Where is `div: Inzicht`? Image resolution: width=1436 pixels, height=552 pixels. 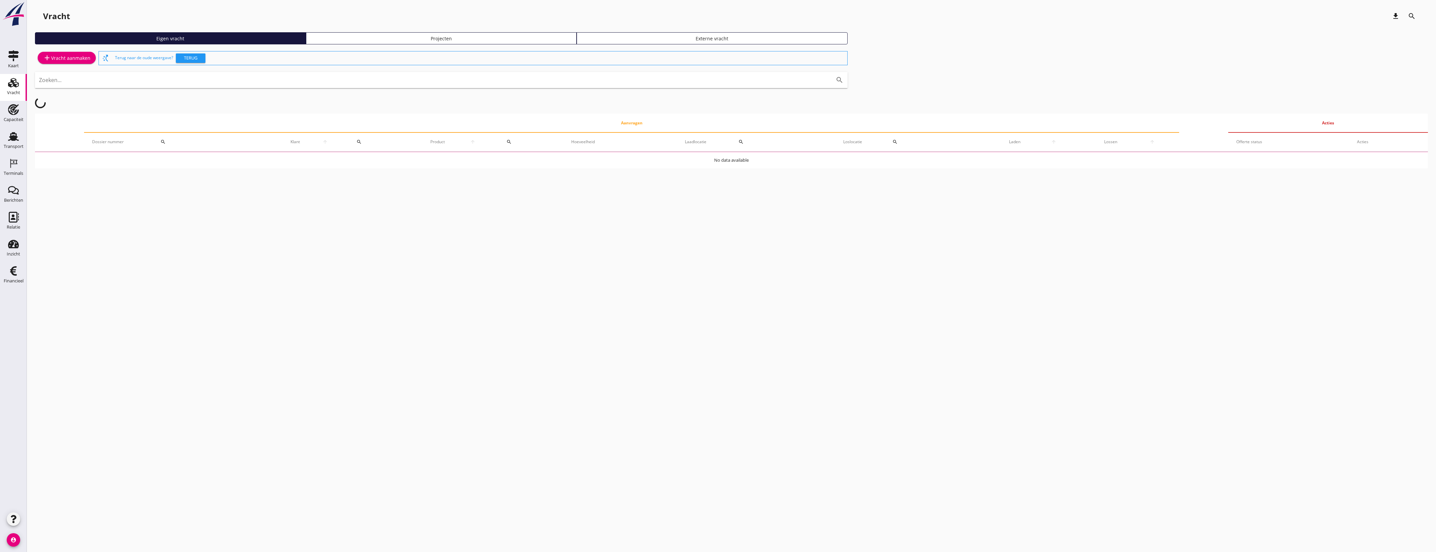
div: Inzicht is located at coordinates (13, 254).